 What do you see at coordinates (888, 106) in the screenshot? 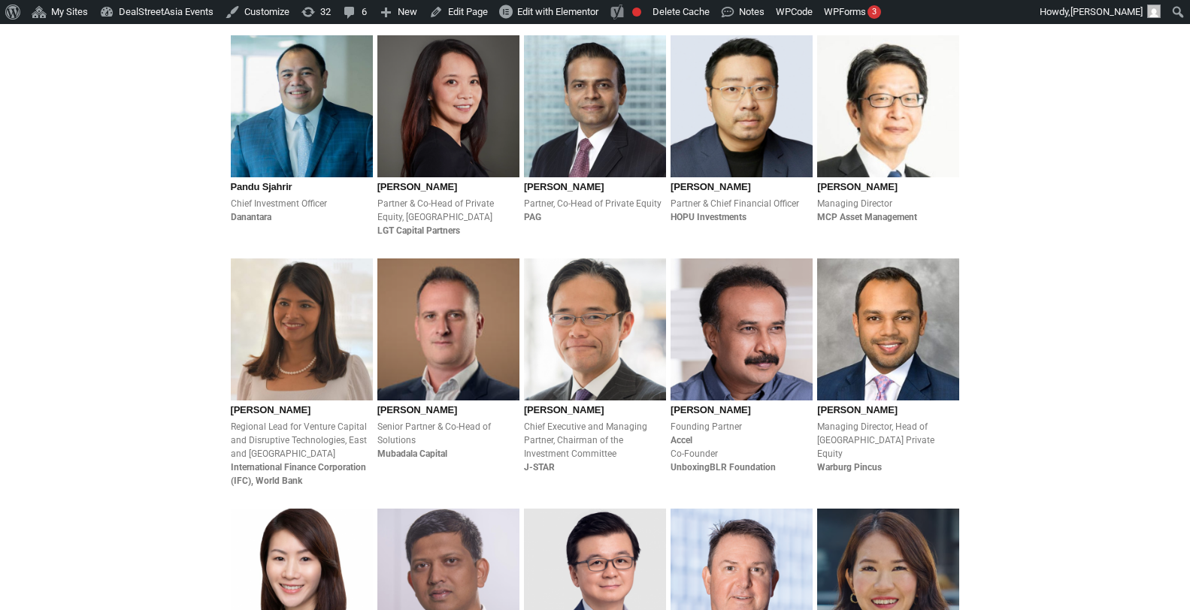
I see `img: Kazushige Kobayashi` at bounding box center [888, 106].